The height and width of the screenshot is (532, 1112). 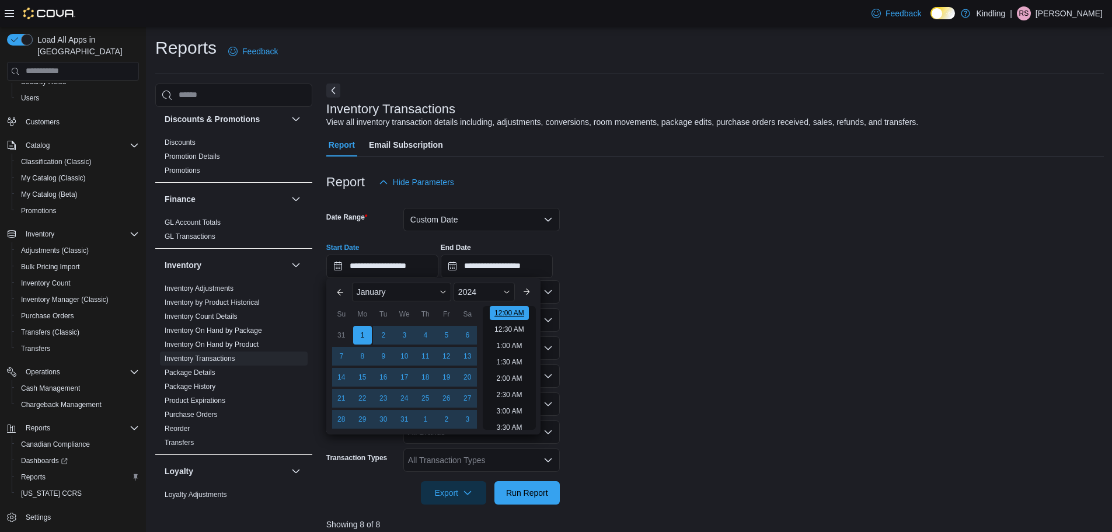 What do you see at coordinates (207, 508) in the screenshot?
I see `span: Loyalty Redemption Values` at bounding box center [207, 508].